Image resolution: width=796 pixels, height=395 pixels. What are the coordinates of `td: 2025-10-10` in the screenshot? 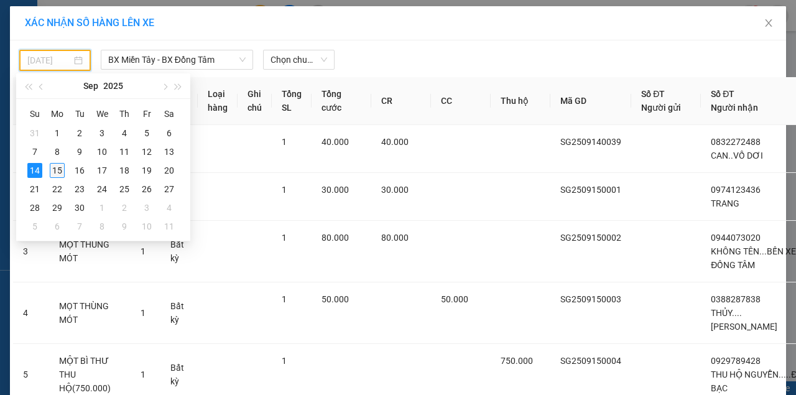 It's located at (147, 226).